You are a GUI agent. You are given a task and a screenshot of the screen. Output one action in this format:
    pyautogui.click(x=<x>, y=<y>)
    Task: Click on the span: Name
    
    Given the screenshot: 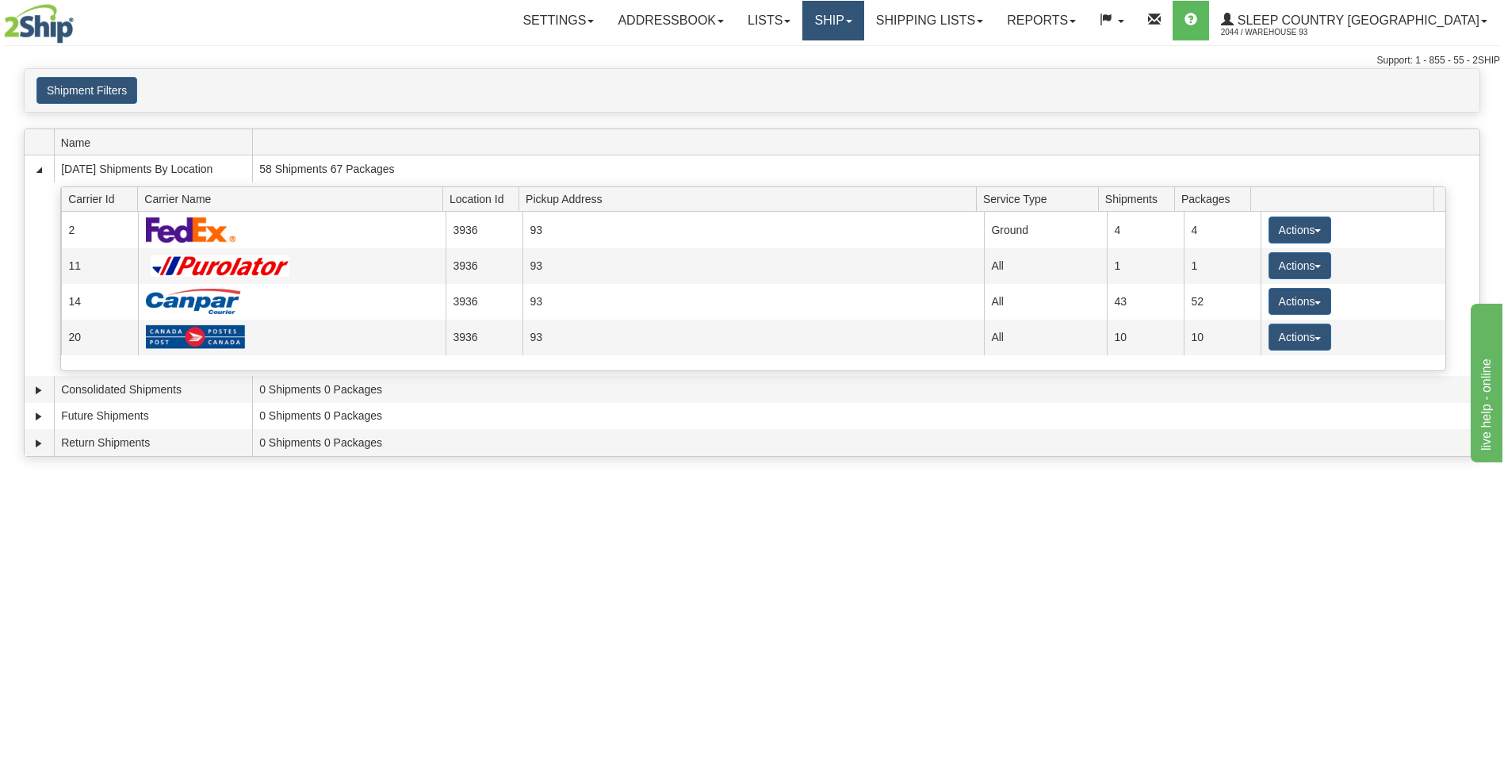 What is the action you would take?
    pyautogui.click(x=156, y=142)
    